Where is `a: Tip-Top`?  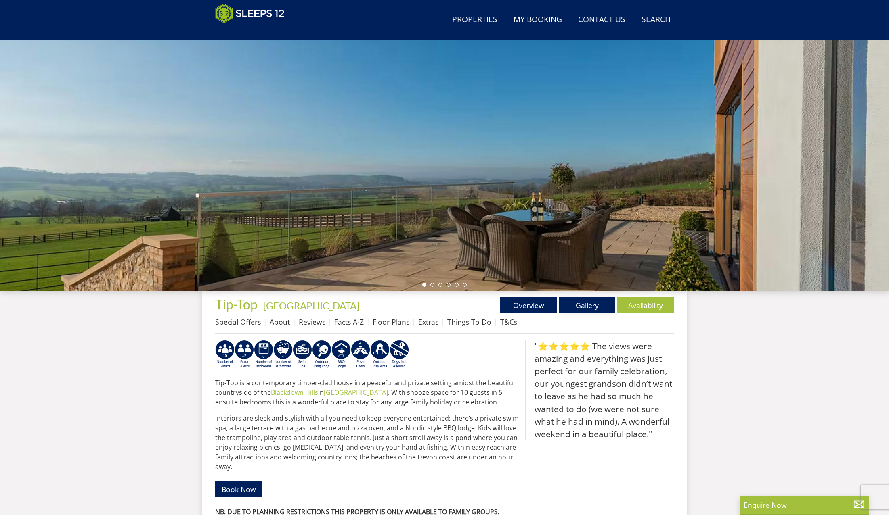 a: Tip-Top is located at coordinates (237, 304).